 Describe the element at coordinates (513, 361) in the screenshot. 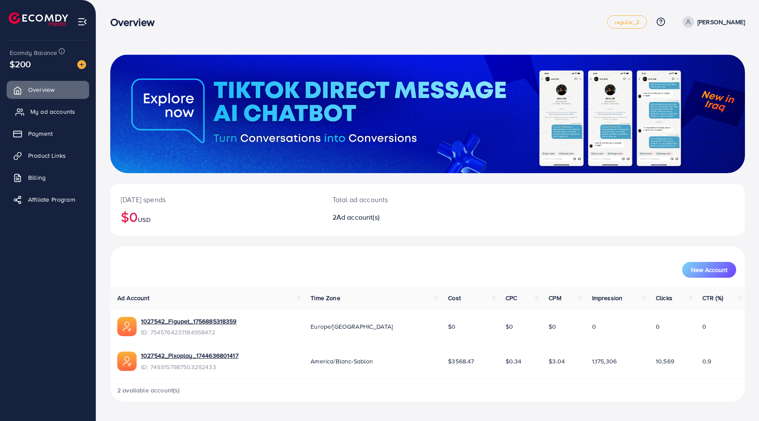

I see `span: $0.34` at that location.